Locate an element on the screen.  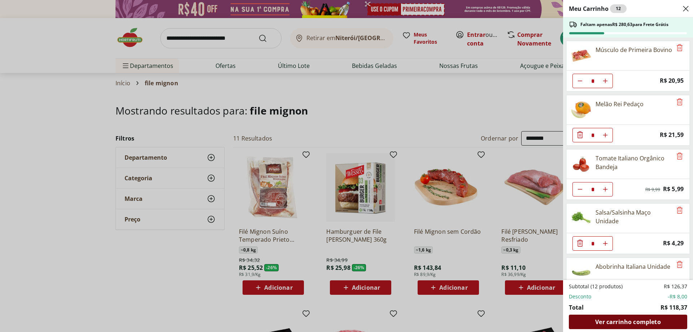
img: Salsa/Salsinha Maço Unidade is located at coordinates (581, 218).